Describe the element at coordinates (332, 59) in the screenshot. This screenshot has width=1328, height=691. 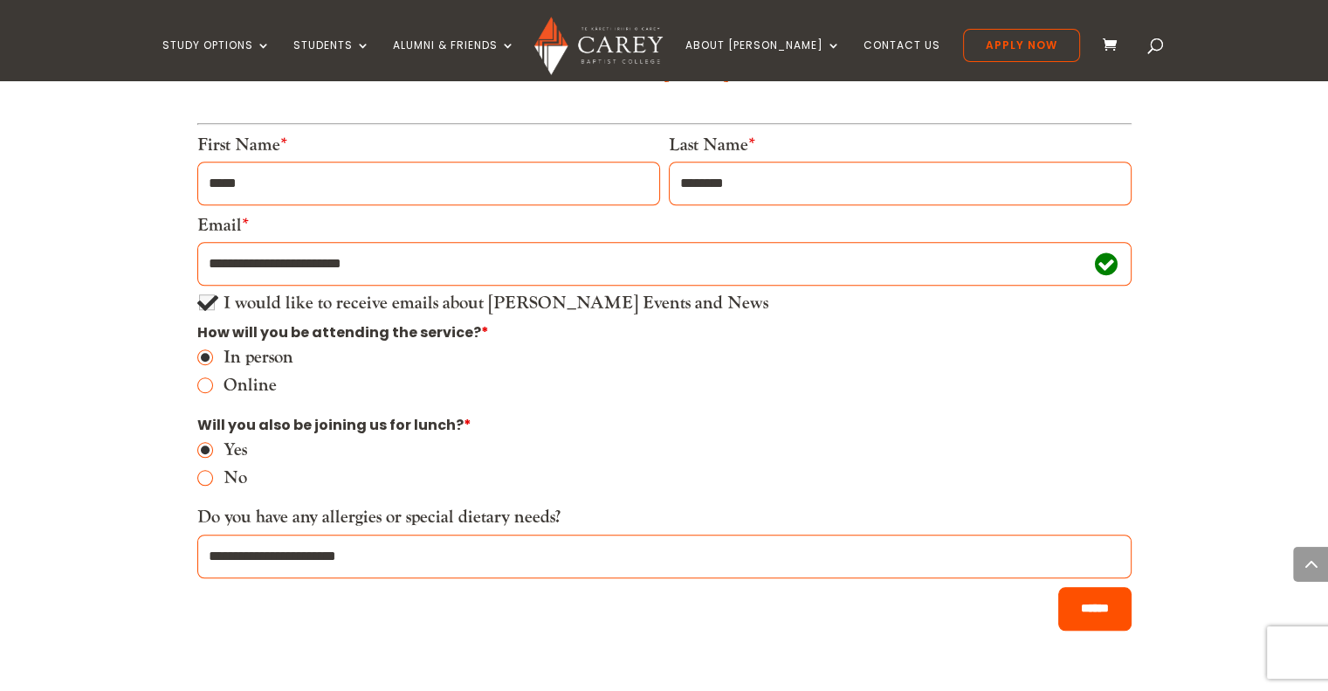
I see `a: Students` at that location.